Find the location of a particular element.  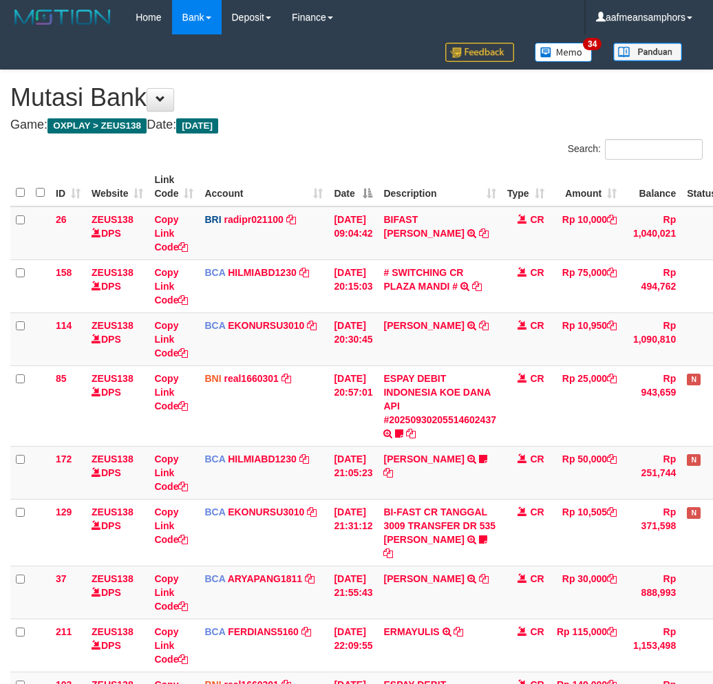

td: Rp 1,090,810 is located at coordinates (652, 339).